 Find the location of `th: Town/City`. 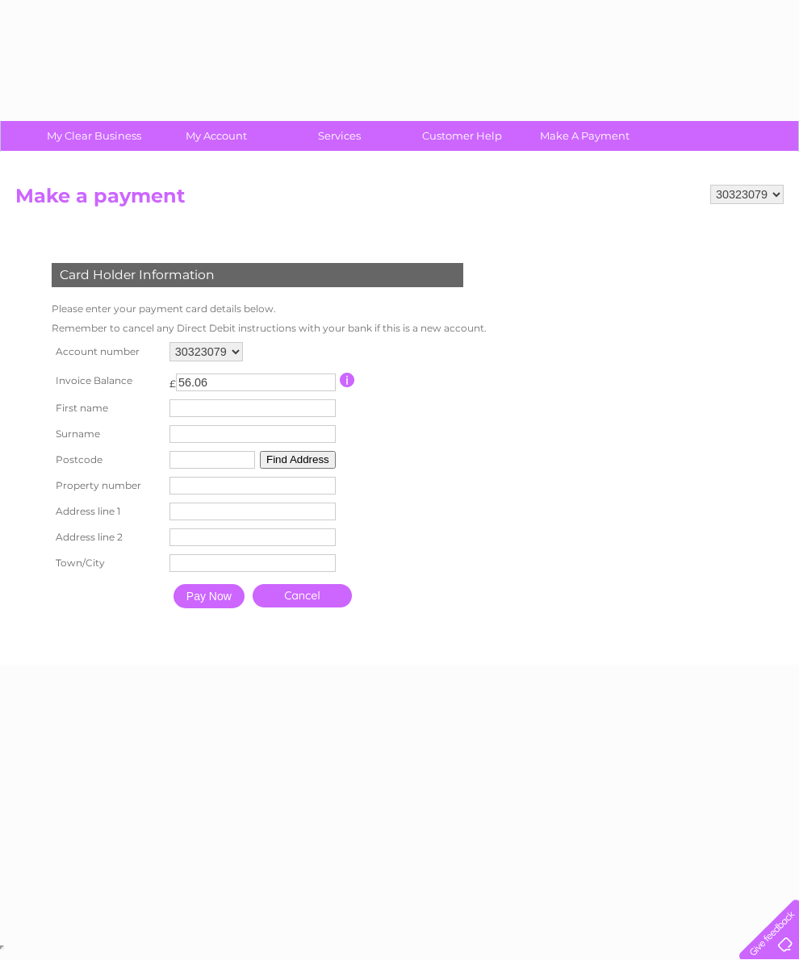

th: Town/City is located at coordinates (106, 563).